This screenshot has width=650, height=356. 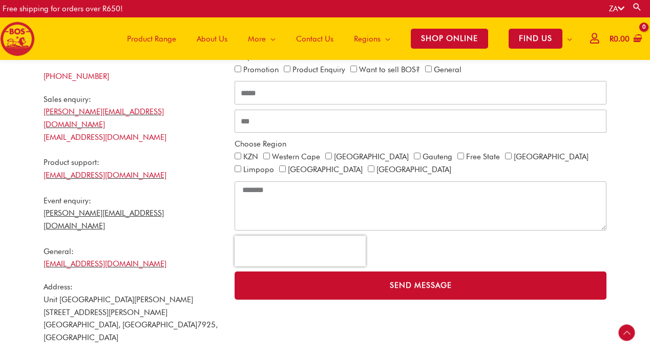 What do you see at coordinates (260, 144) in the screenshot?
I see `label: Choose Region` at bounding box center [260, 144].